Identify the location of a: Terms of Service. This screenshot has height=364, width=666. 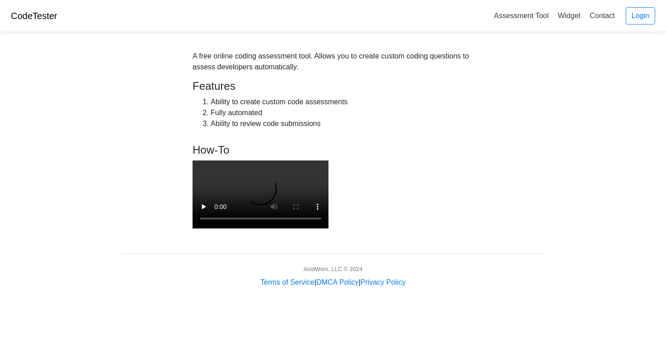
(287, 282).